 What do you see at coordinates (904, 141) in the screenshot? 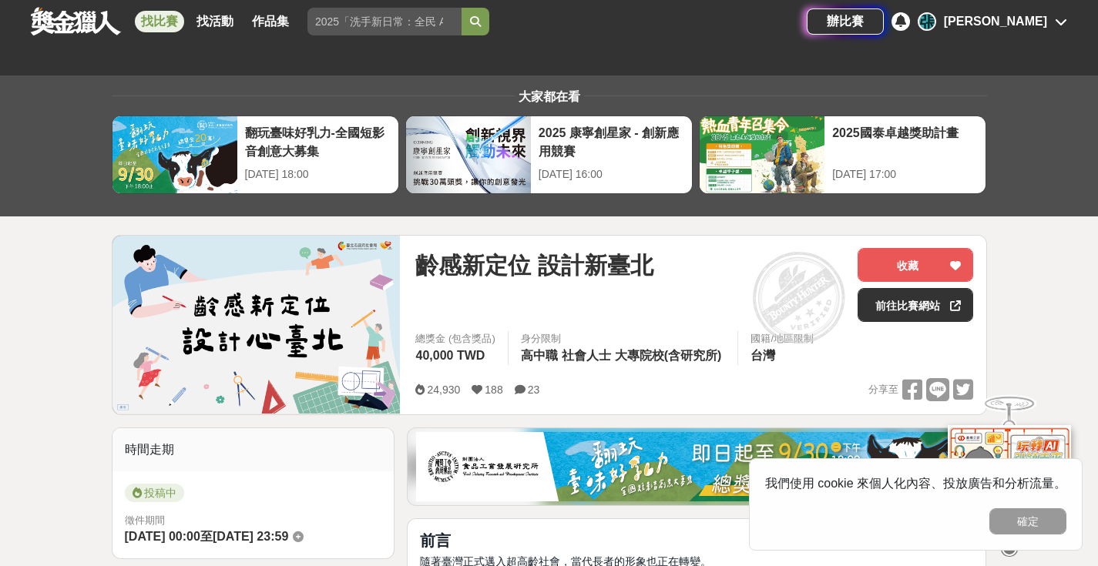
I see `div: 2025國泰卓越獎助計畫` at bounding box center [904, 141].